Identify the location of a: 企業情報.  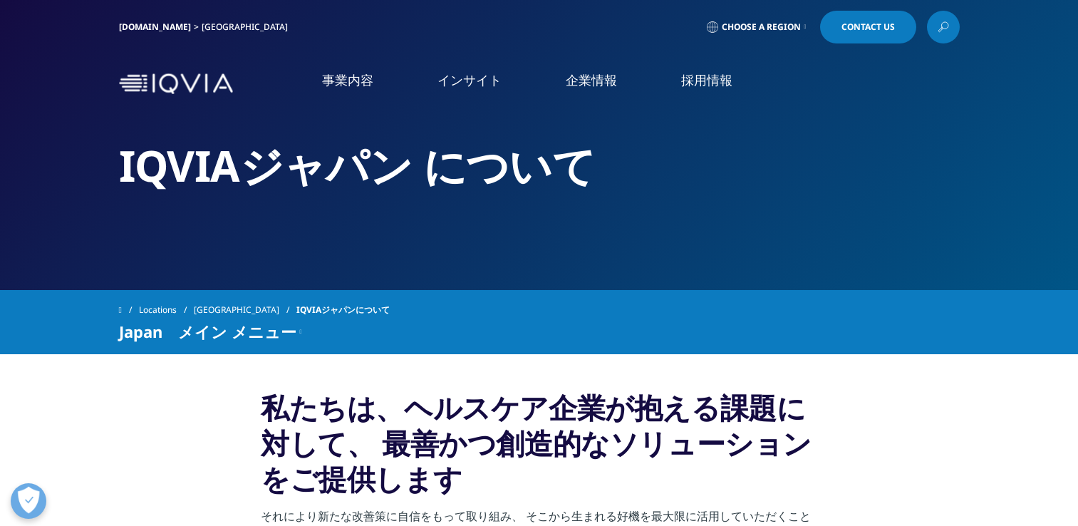
(591, 80).